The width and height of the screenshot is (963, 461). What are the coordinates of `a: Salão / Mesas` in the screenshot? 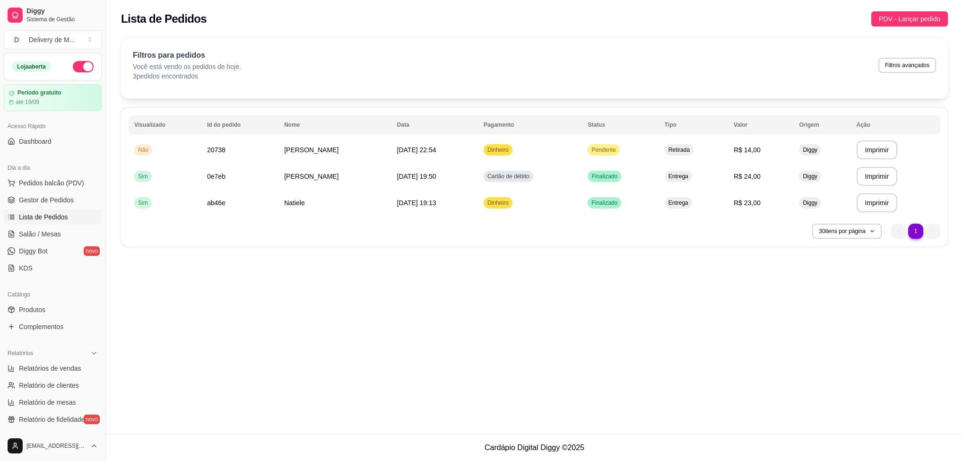 It's located at (52, 234).